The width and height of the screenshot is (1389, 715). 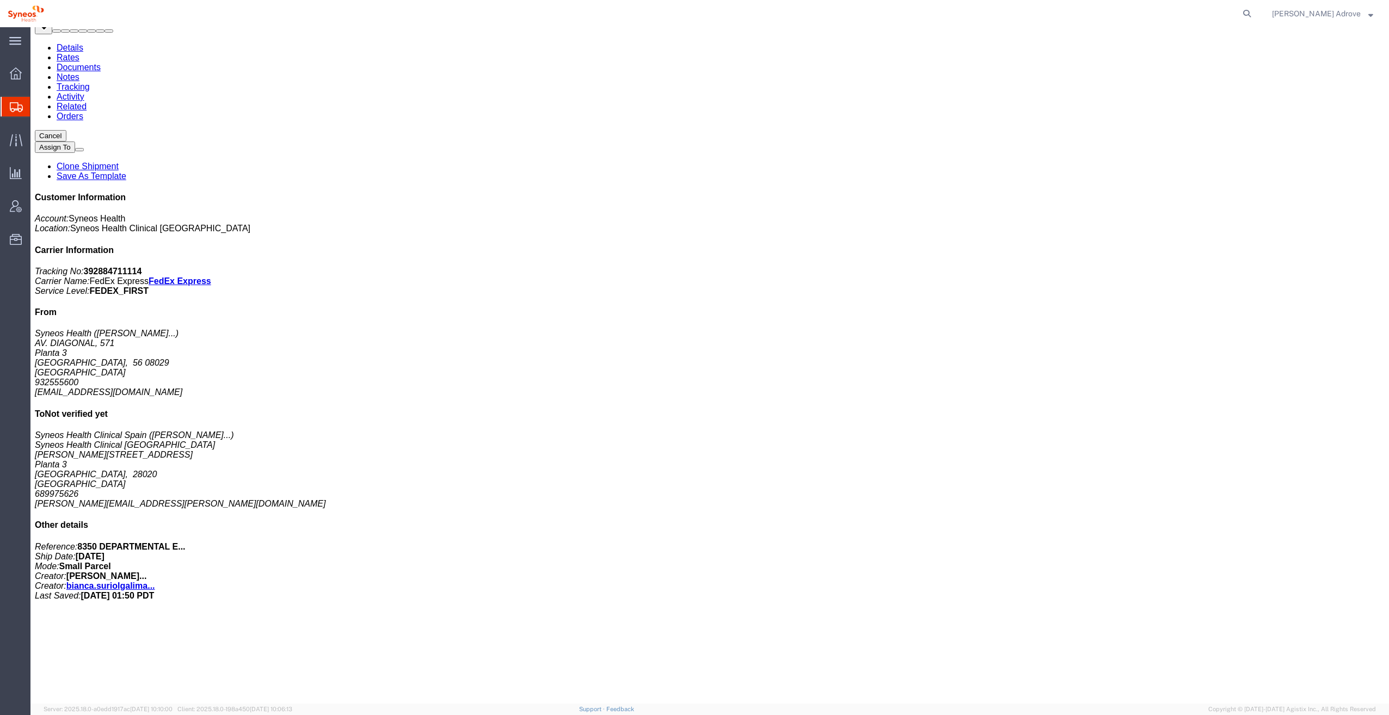 What do you see at coordinates (235, 709) in the screenshot?
I see `span: Client: 2025.18.0-198a450` at bounding box center [235, 709].